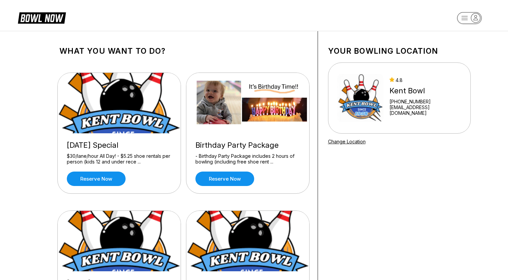  Describe the element at coordinates (248, 103) in the screenshot. I see `img: Birthday Party Package` at that location.